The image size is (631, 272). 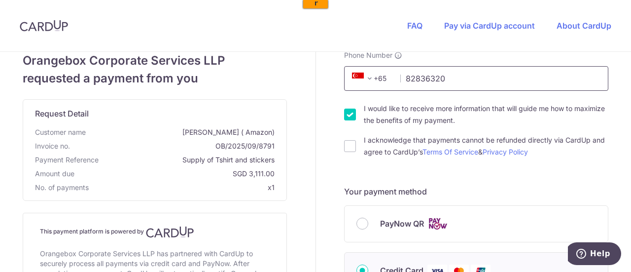 What do you see at coordinates (584, 26) in the screenshot?
I see `a: About CardUp` at bounding box center [584, 26].